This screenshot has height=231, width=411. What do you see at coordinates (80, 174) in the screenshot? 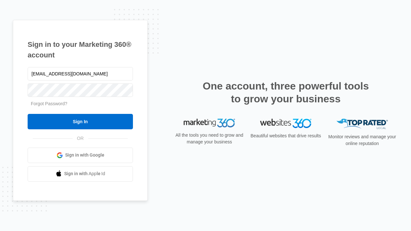
I see `a: Sign in with Apple Id` at bounding box center [80, 174].